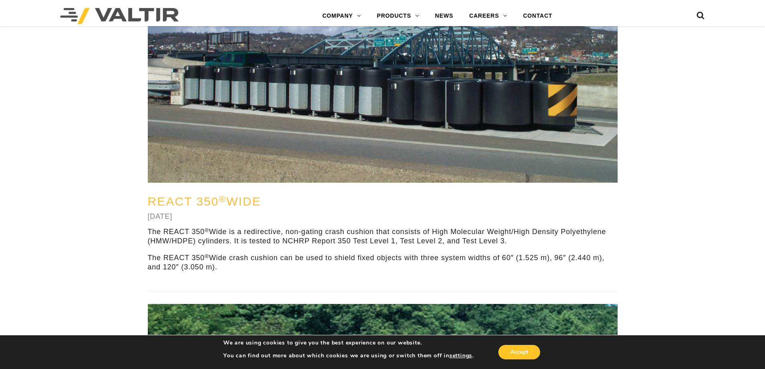 The image size is (765, 369). I want to click on button: settings, so click(460, 356).